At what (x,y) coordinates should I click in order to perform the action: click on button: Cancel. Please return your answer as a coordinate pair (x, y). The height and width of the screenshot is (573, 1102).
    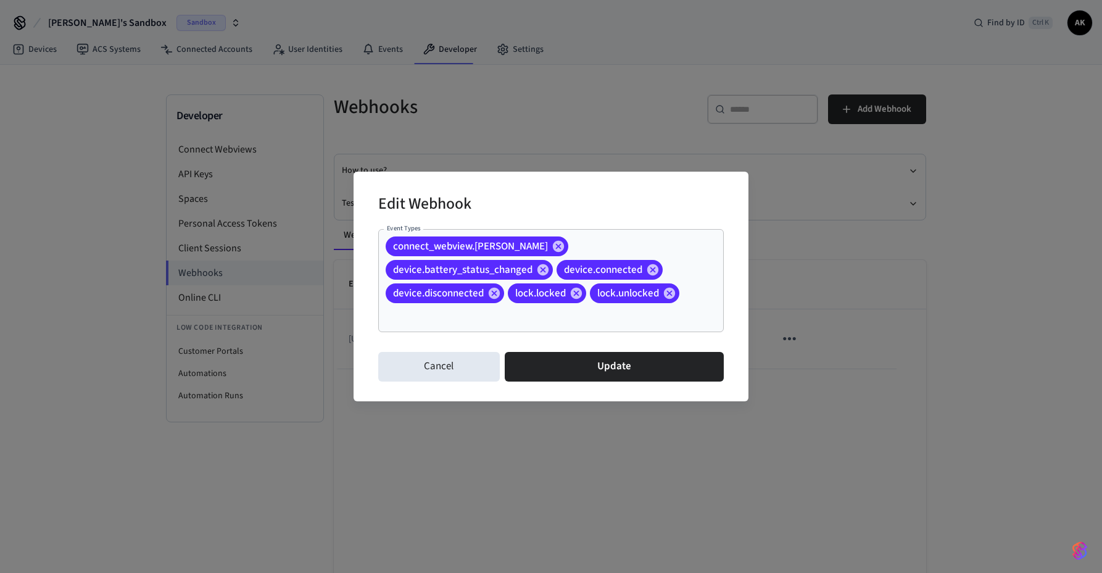
    Looking at the image, I should click on (439, 367).